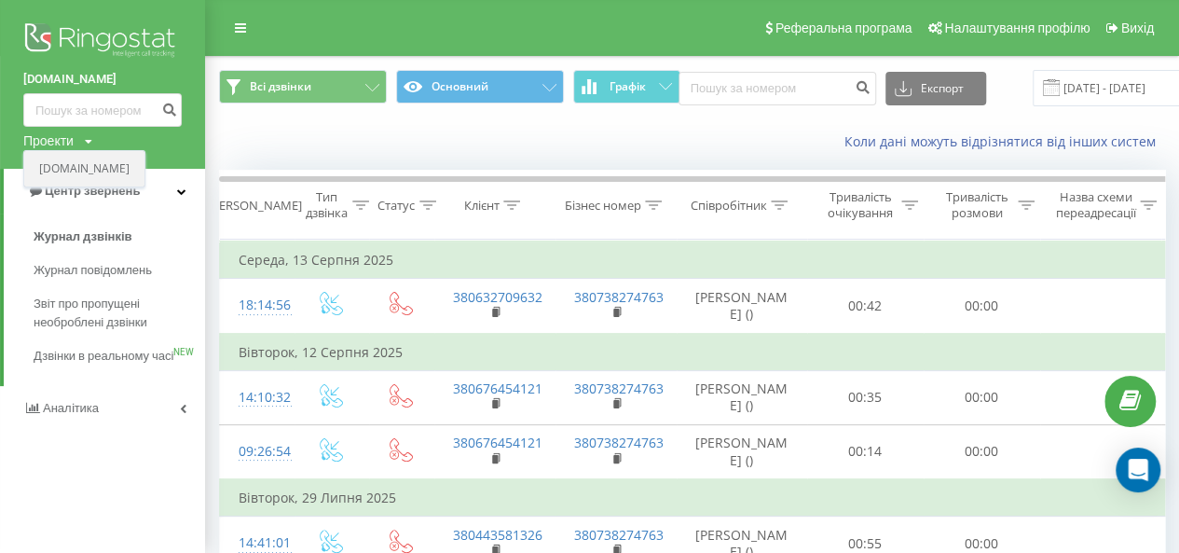  What do you see at coordinates (602, 205) in the screenshot?
I see `div: Бізнес номер` at bounding box center [602, 205].